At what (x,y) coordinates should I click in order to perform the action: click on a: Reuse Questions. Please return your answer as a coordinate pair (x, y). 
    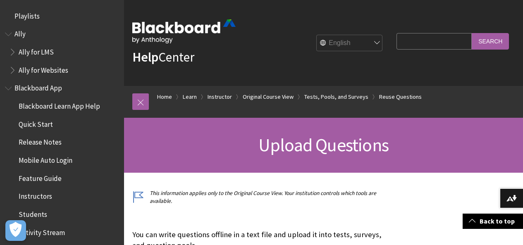
    Looking at the image, I should click on (401, 97).